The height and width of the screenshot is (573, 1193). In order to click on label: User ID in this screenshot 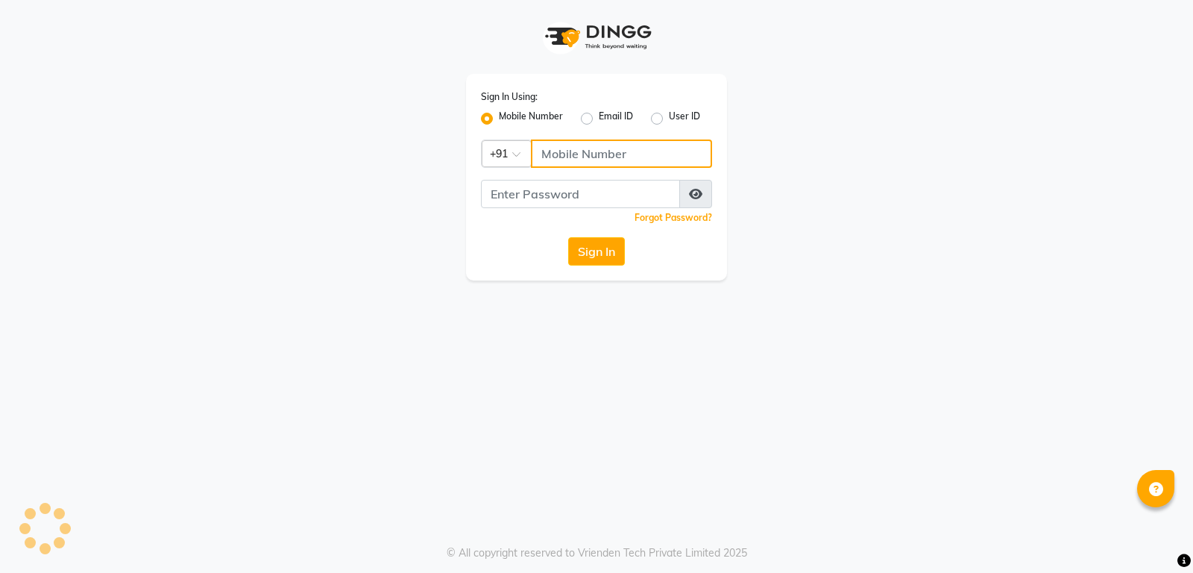, I will do `click(685, 119)`.